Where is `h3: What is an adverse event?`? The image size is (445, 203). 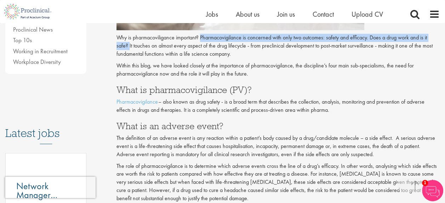
h3: What is an adverse event? is located at coordinates (278, 126).